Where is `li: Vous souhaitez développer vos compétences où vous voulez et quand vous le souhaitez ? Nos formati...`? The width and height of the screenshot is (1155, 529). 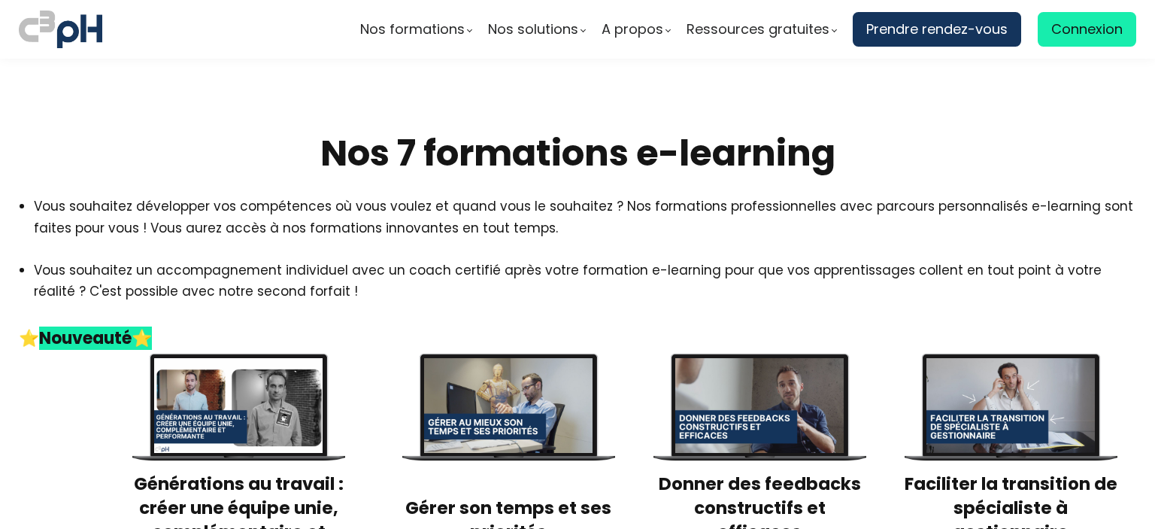
li: Vous souhaitez développer vos compétences où vous voulez et quand vous le souhaitez ? Nos formati... is located at coordinates (585, 217).